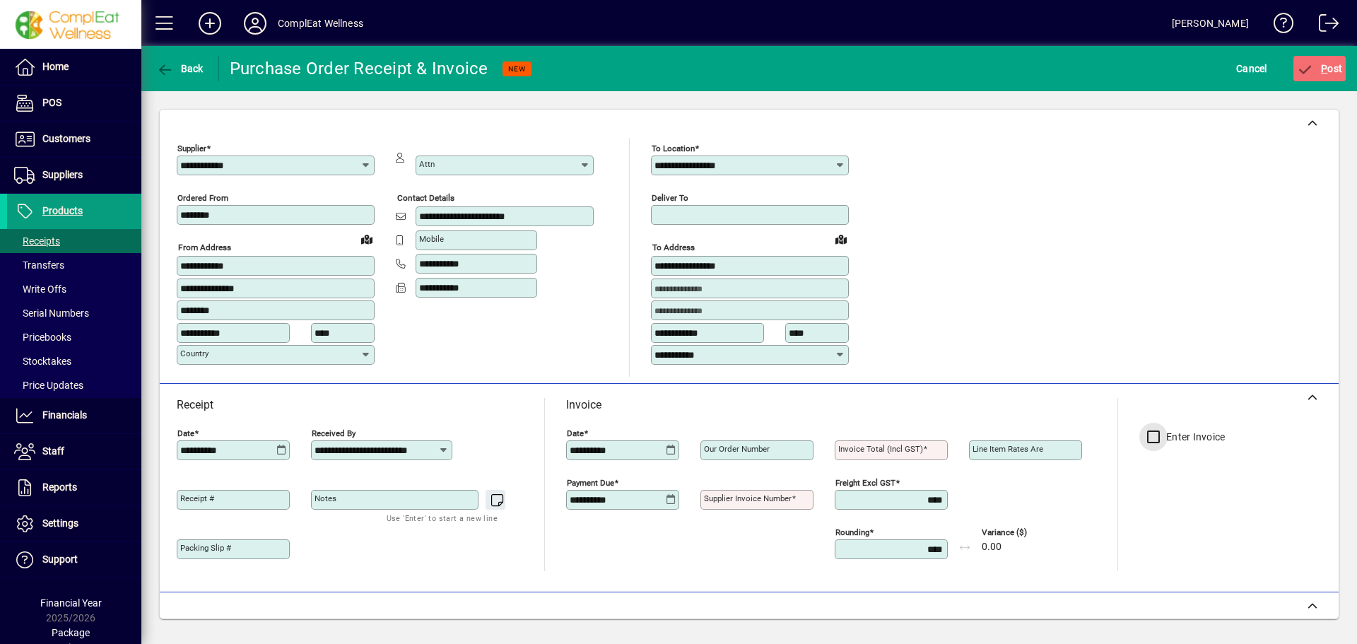 This screenshot has height=644, width=1357. I want to click on label: Enter Invoice, so click(1194, 437).